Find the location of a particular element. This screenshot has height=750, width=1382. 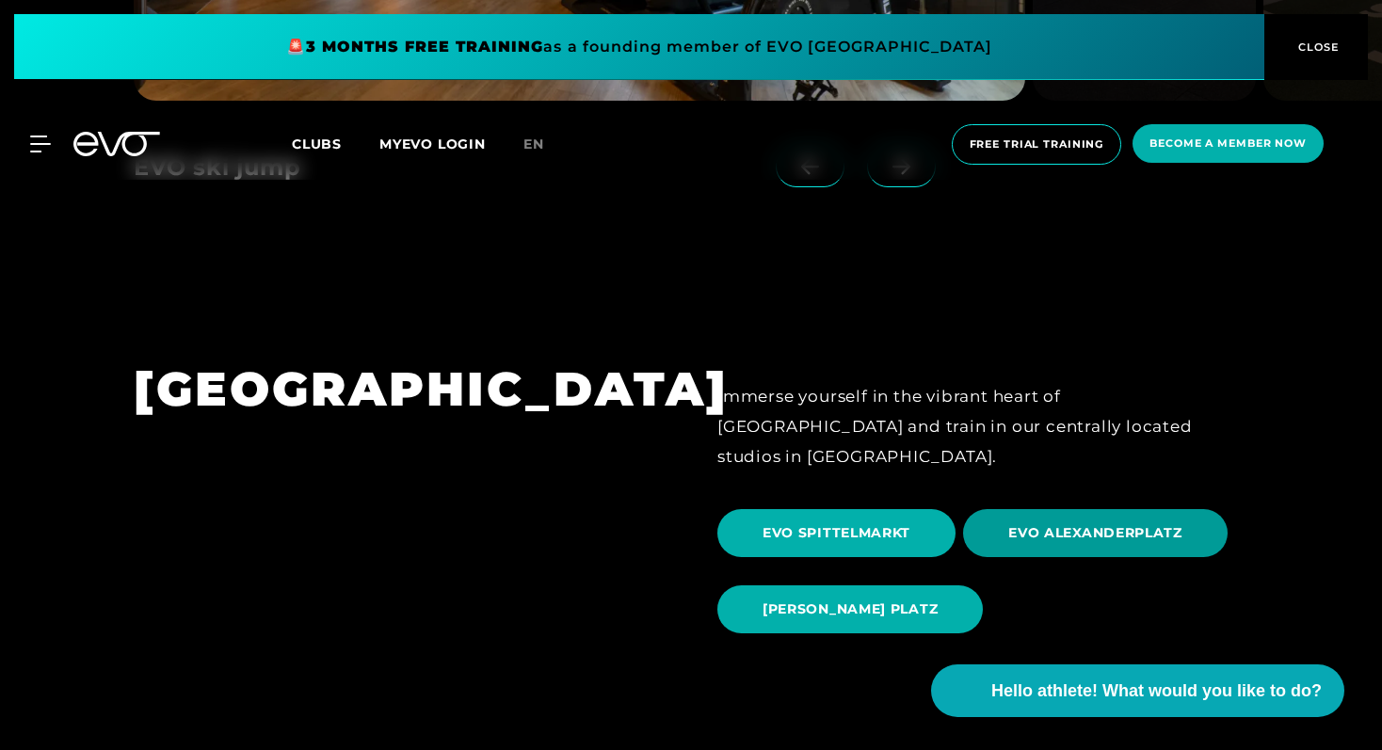

a: MYEVO LOGIN is located at coordinates (432, 144).